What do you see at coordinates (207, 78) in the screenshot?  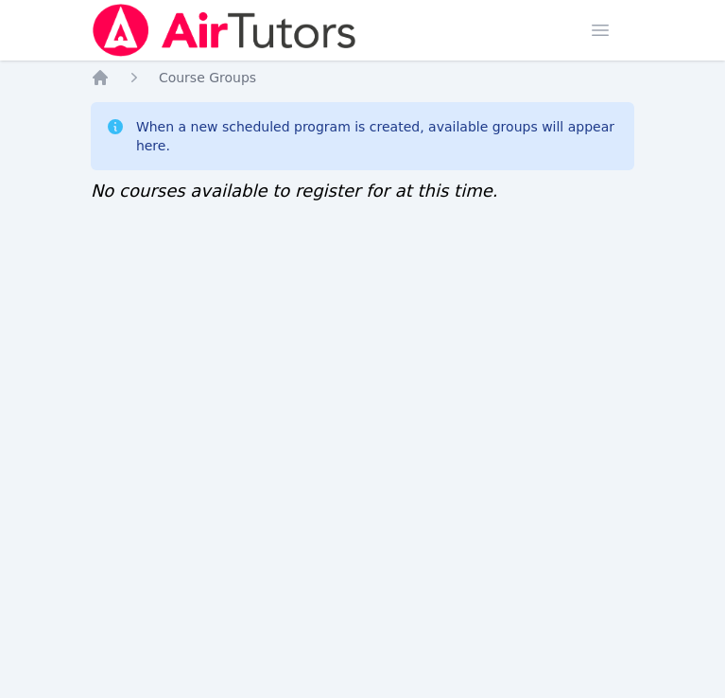 I see `a: Course Groups` at bounding box center [207, 78].